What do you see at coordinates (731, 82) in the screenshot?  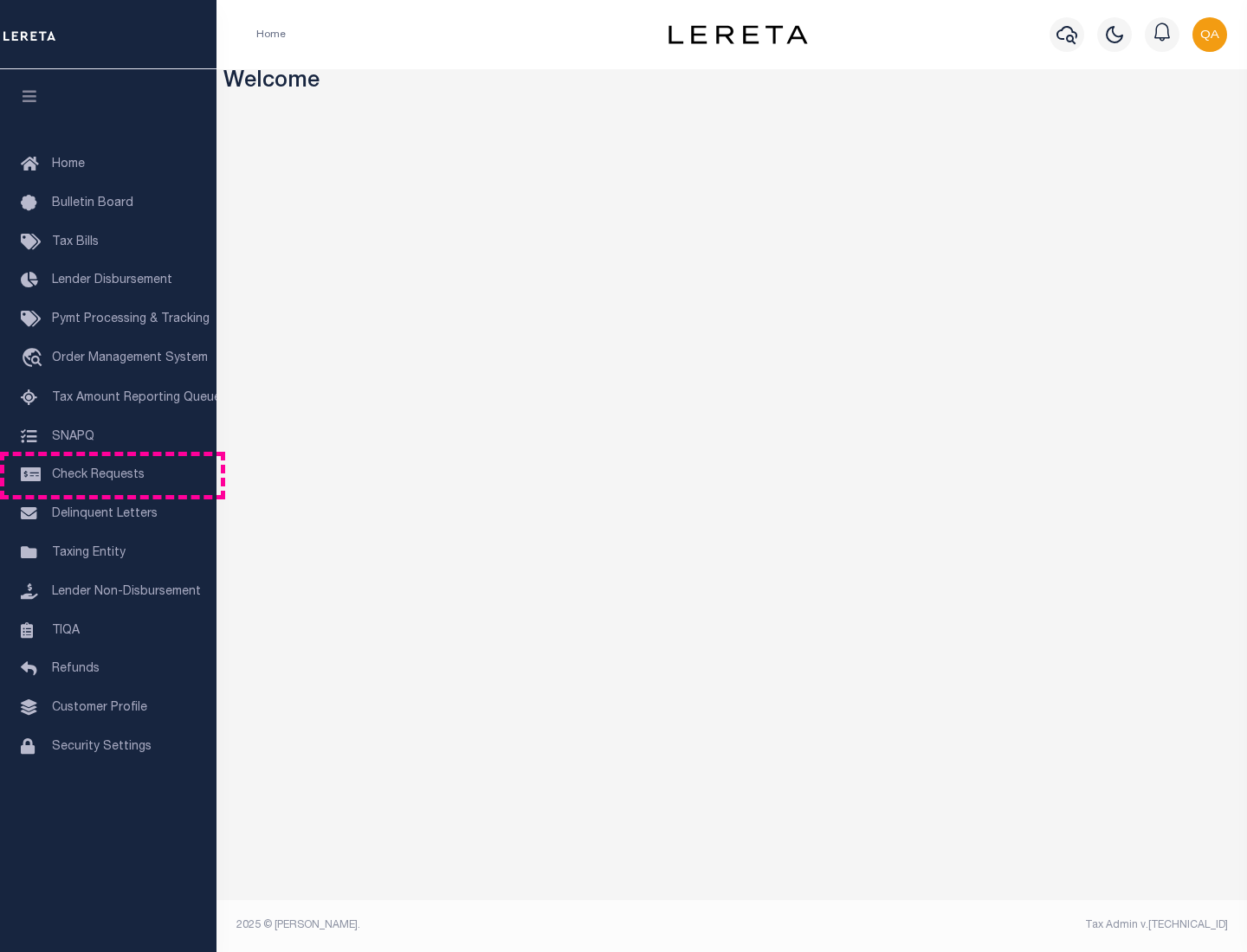 I see `h3: Welcome` at bounding box center [731, 82].